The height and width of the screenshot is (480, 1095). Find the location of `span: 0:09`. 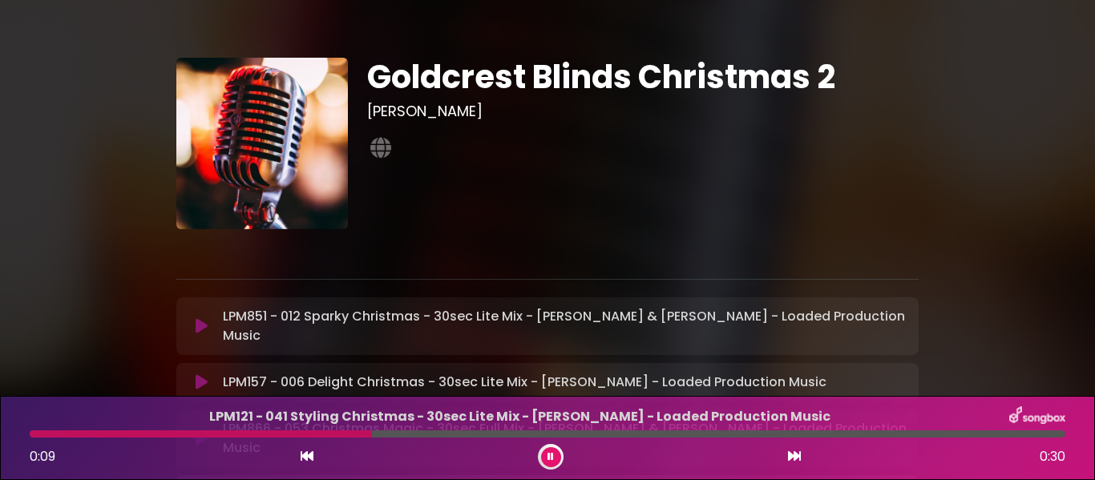

span: 0:09 is located at coordinates (42, 456).